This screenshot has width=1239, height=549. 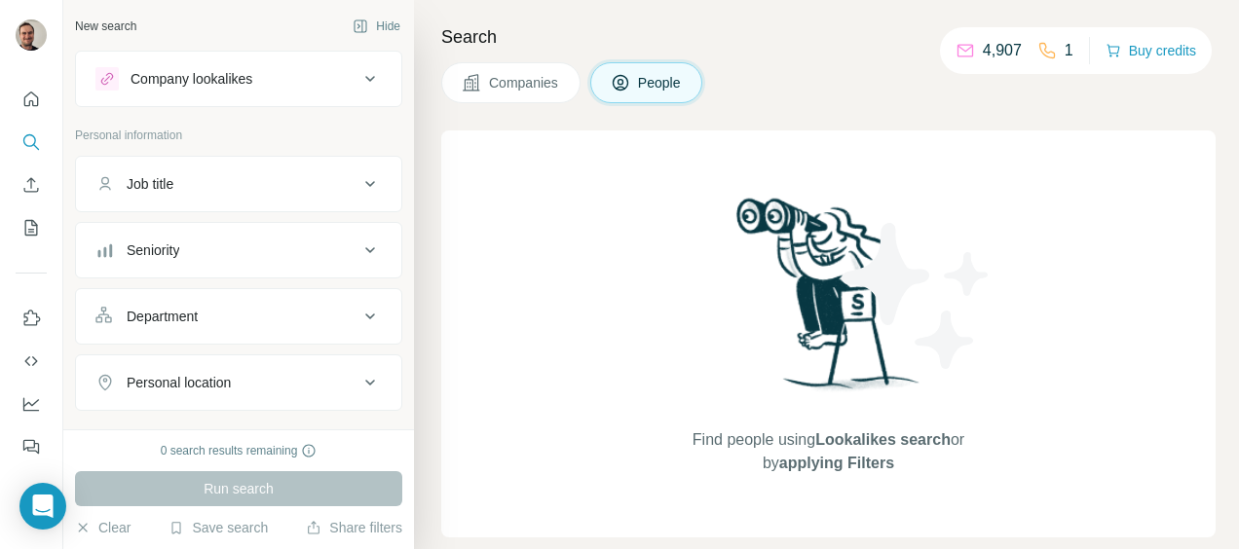 What do you see at coordinates (153, 250) in the screenshot?
I see `div: Seniority` at bounding box center [153, 250].